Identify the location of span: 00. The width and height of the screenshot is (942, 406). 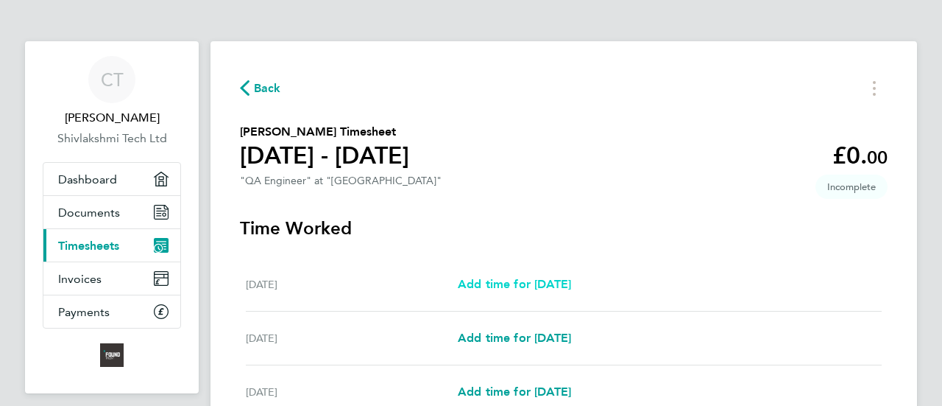
(878, 157).